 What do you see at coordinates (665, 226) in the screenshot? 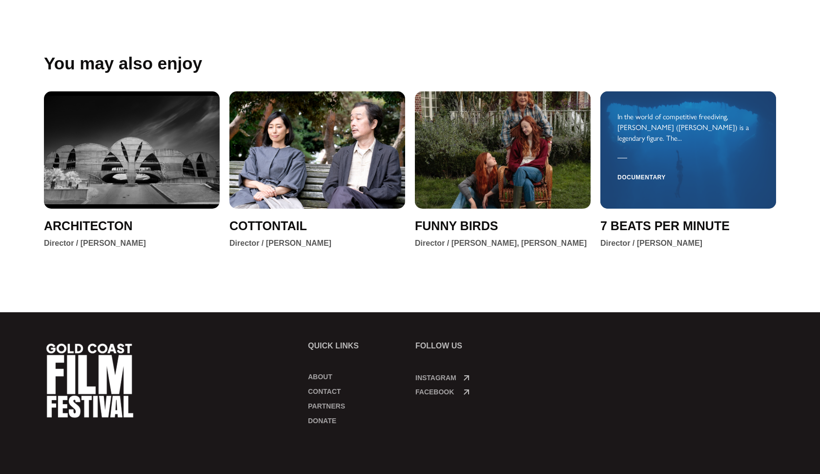
I see `a: 7 BEATS PER MINUTE` at bounding box center [665, 226].